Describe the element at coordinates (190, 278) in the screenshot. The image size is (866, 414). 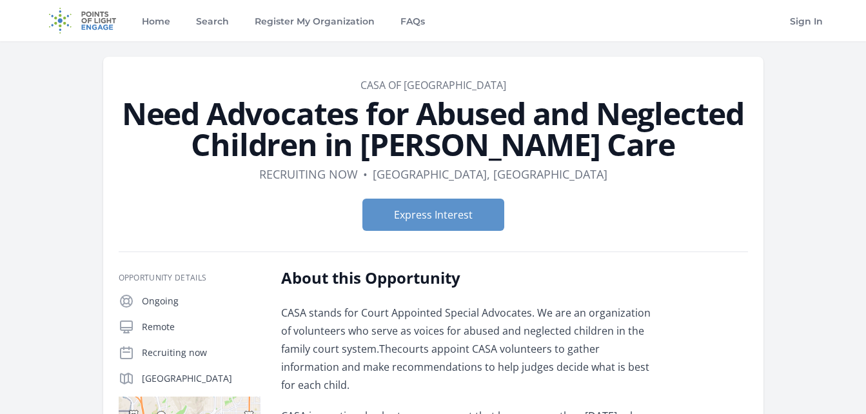
I see `h3: Opportunity Details` at that location.